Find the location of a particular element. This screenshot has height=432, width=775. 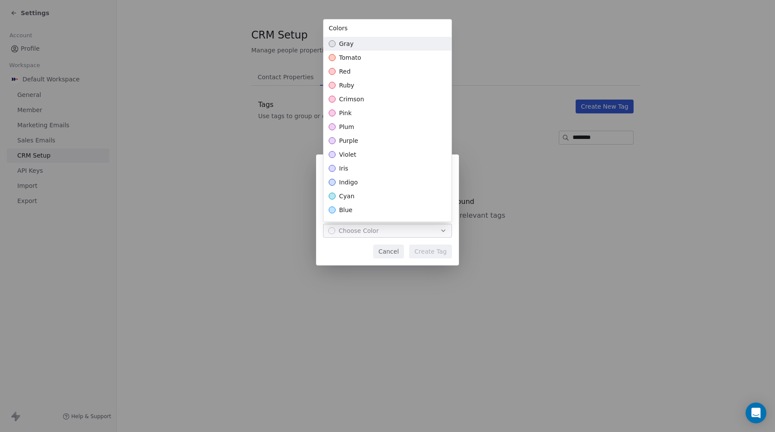

span: iris is located at coordinates (343, 168).